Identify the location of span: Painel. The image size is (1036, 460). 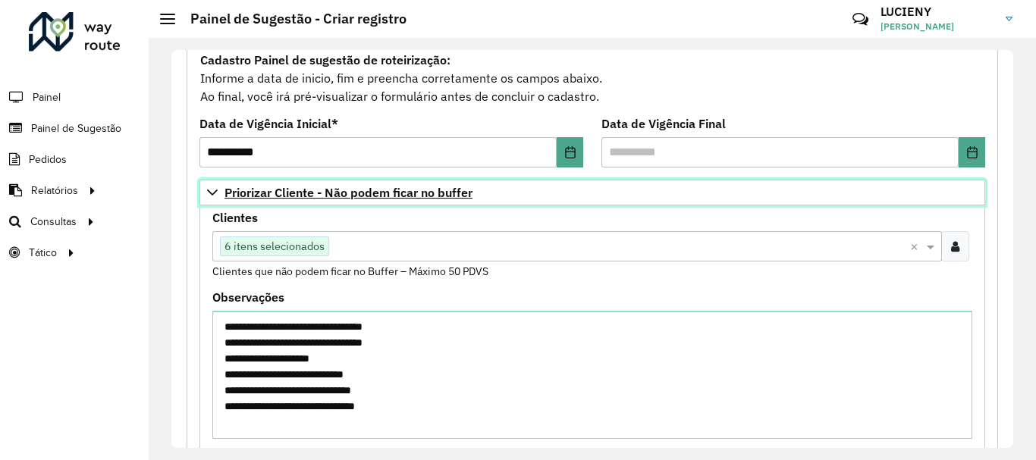
(46, 97).